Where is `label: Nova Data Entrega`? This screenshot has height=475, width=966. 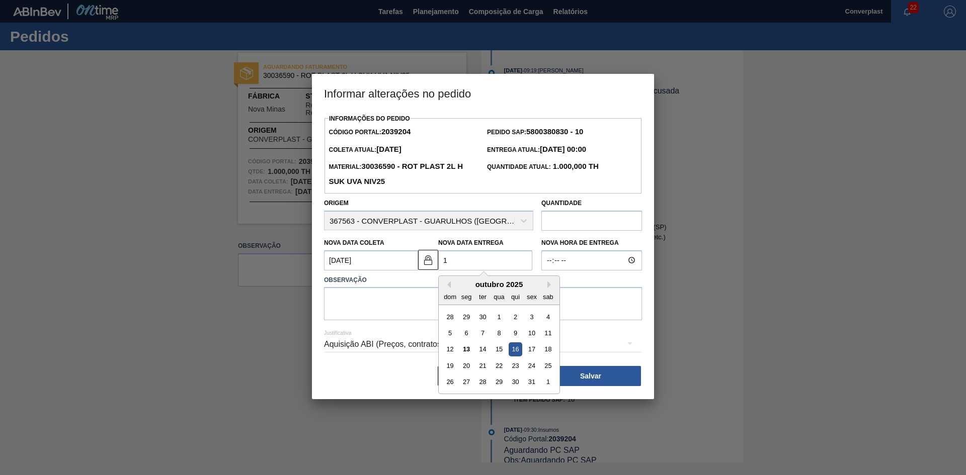 label: Nova Data Entrega is located at coordinates (471, 243).